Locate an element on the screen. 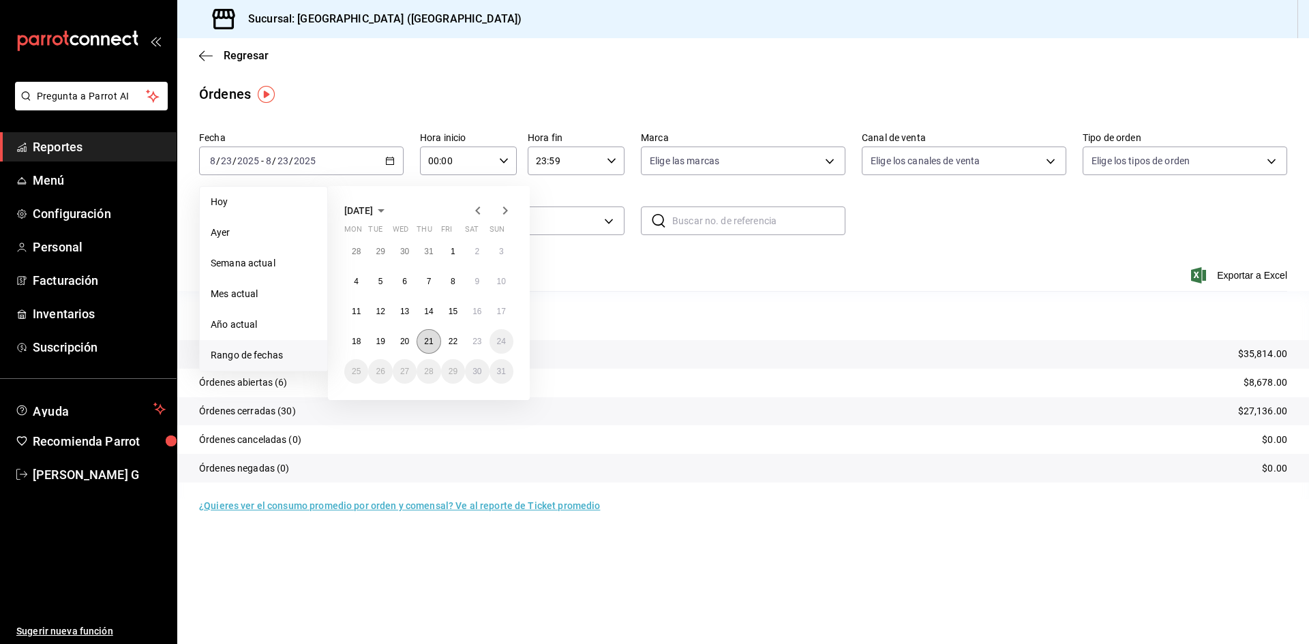 This screenshot has height=644, width=1309. button: August 18, 2025 is located at coordinates (356, 342).